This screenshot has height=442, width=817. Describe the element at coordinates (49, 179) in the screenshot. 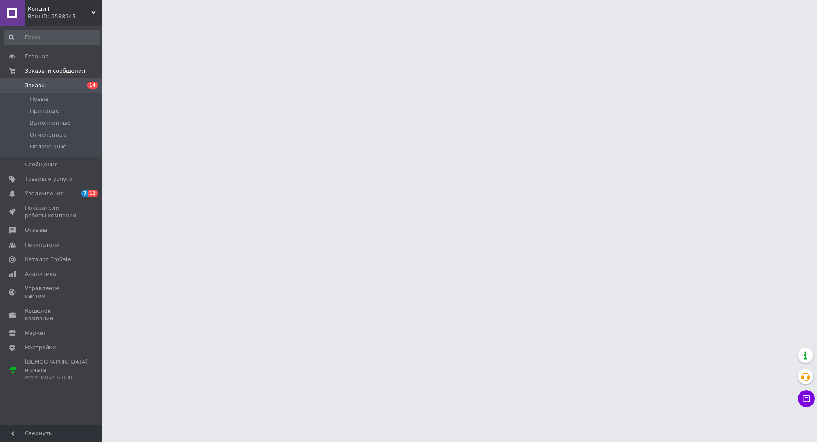

I see `span: Товары и услуги` at that location.